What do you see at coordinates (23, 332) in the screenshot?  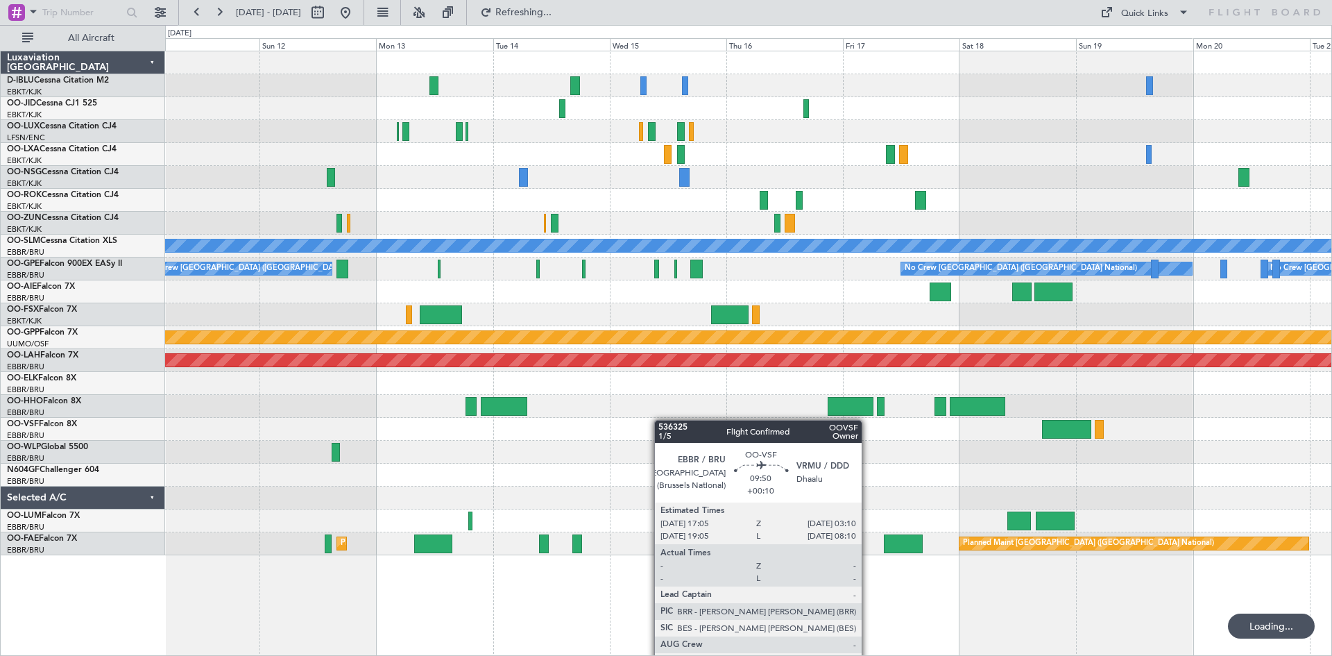 I see `span: OO-GPP` at bounding box center [23, 332].